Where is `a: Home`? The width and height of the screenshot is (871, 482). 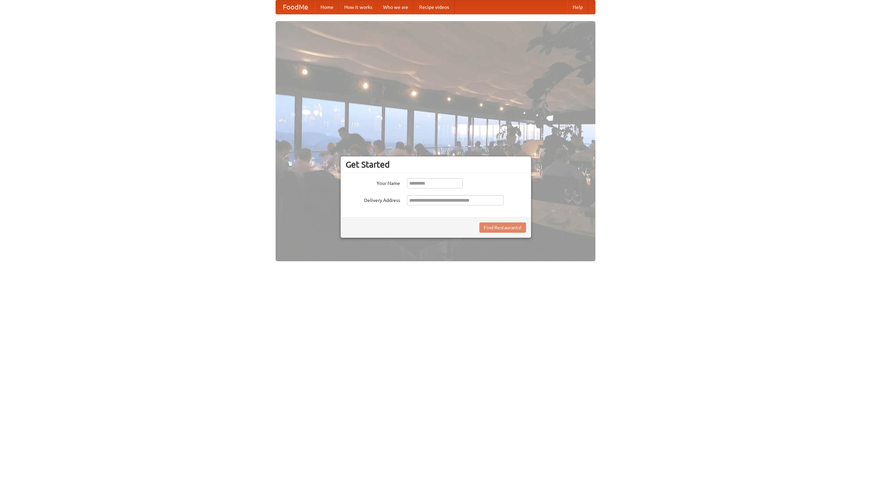
a: Home is located at coordinates (327, 7).